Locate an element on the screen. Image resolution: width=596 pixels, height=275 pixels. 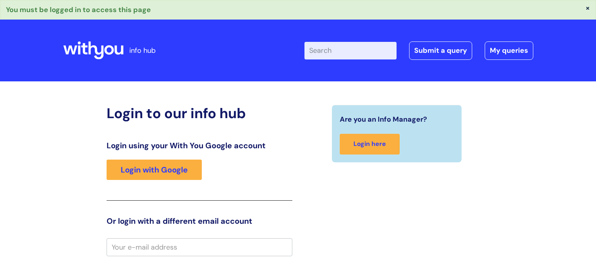
a: My queries is located at coordinates (509, 51).